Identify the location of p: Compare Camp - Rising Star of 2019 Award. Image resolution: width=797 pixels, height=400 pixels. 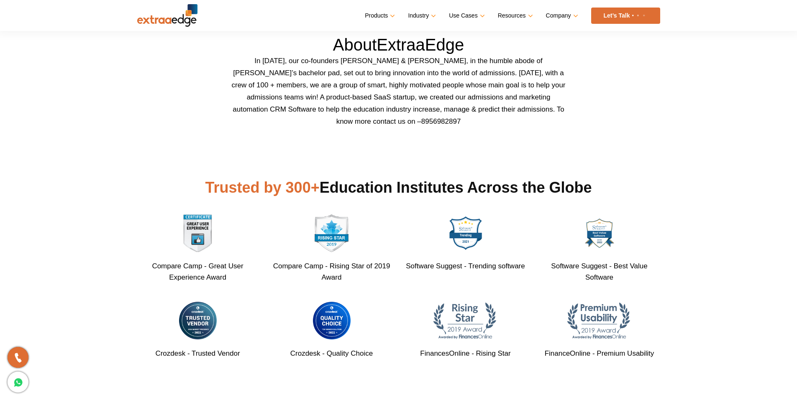
(332, 272).